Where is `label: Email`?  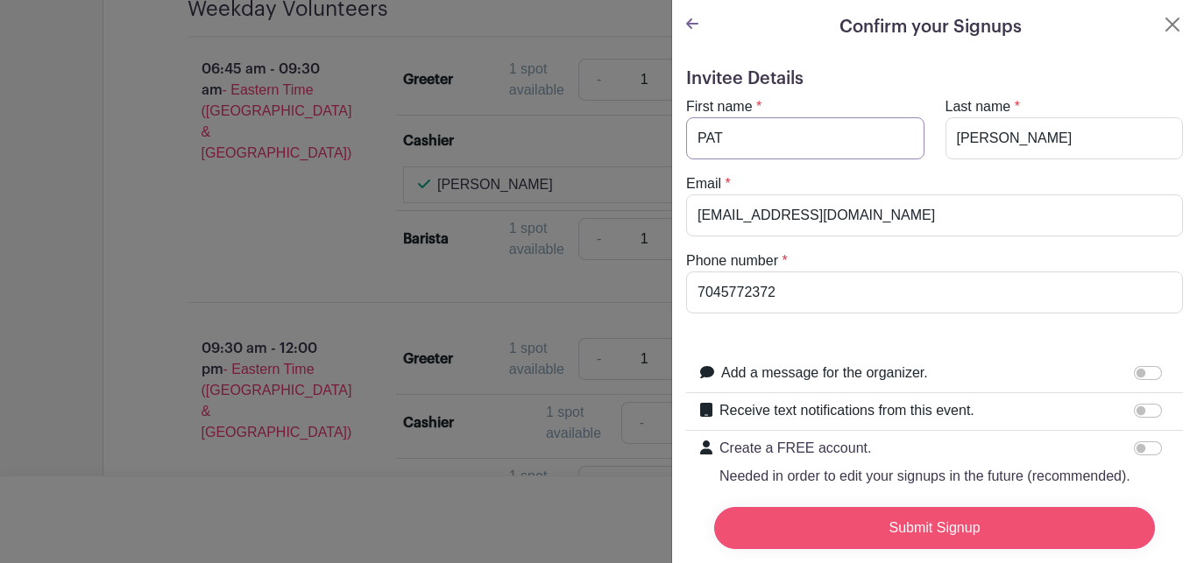 label: Email is located at coordinates (703, 184).